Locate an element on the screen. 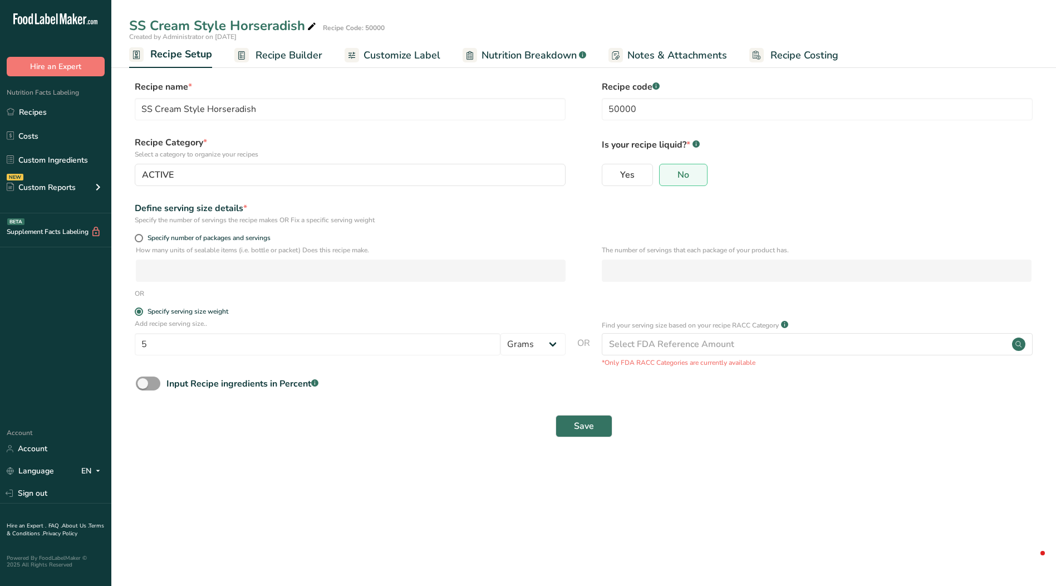 This screenshot has height=586, width=1056. input: Type your recipe name here is located at coordinates (350, 109).